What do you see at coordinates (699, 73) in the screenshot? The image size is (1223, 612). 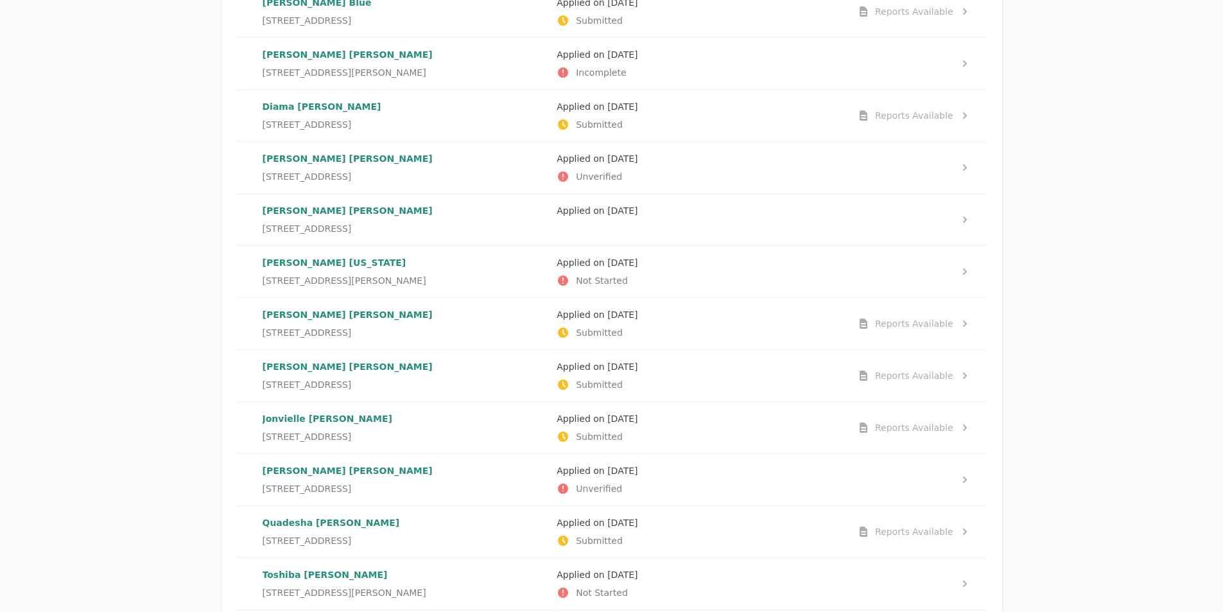 I see `p: Incomplete` at bounding box center [699, 73].